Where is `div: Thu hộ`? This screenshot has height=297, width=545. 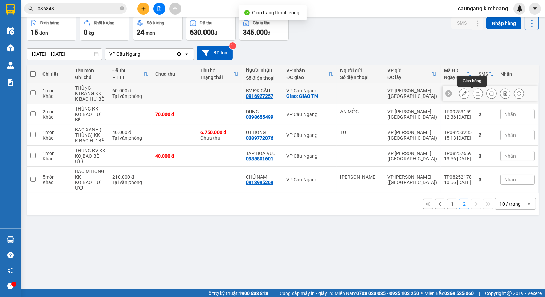
div: Thu hộ is located at coordinates (217, 71).